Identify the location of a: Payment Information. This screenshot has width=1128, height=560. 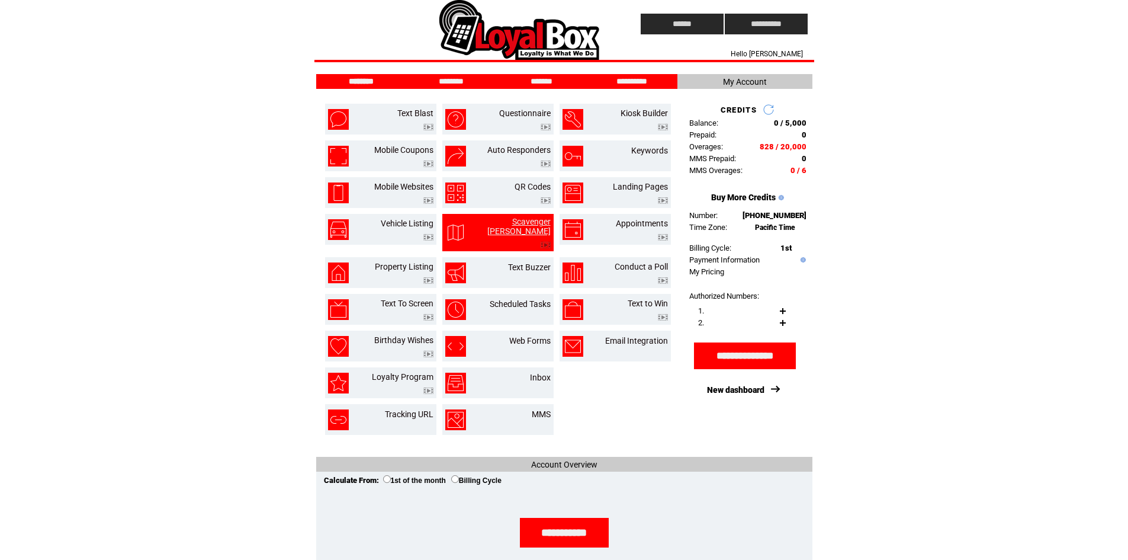
(724, 259).